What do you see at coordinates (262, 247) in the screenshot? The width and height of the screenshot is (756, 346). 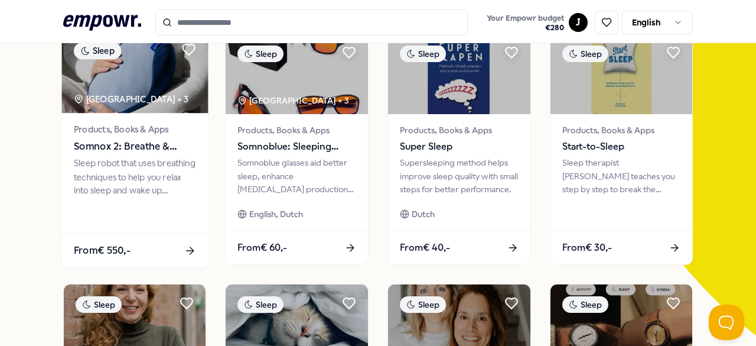 I see `span: From € 60,-` at bounding box center [262, 247].